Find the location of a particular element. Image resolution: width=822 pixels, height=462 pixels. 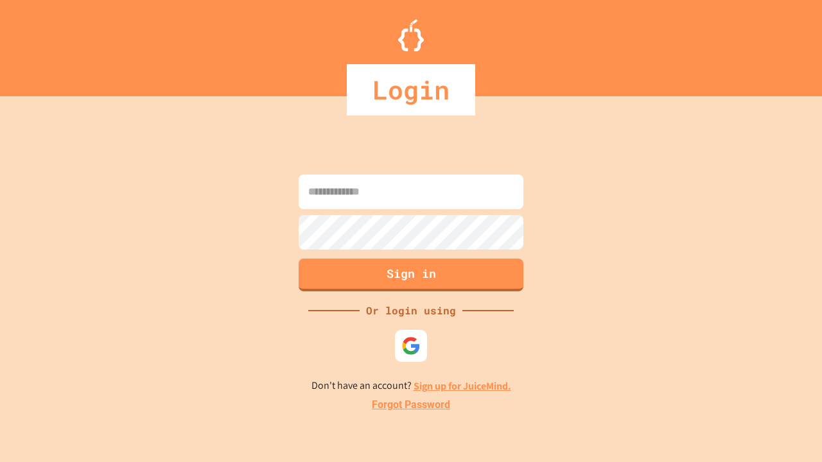

img: google-icon.svg is located at coordinates (411, 346).